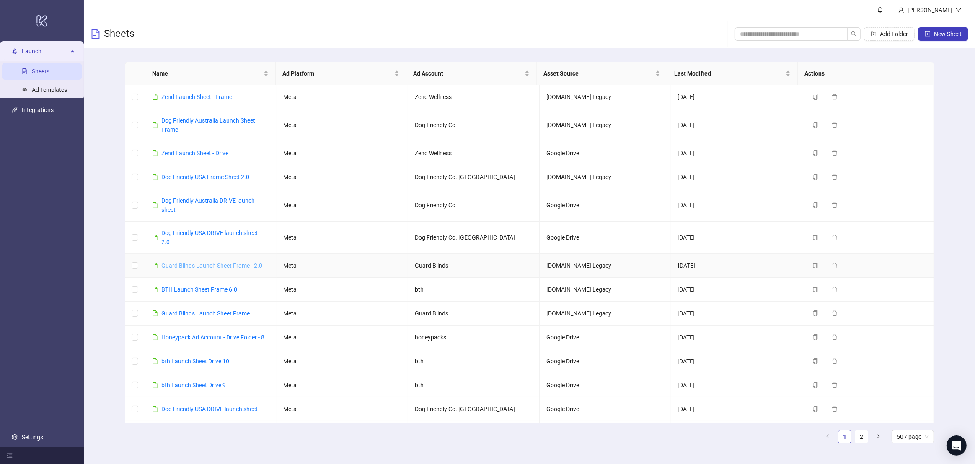  What do you see at coordinates (729, 73) in the screenshot?
I see `span: Last Modified` at bounding box center [729, 73].